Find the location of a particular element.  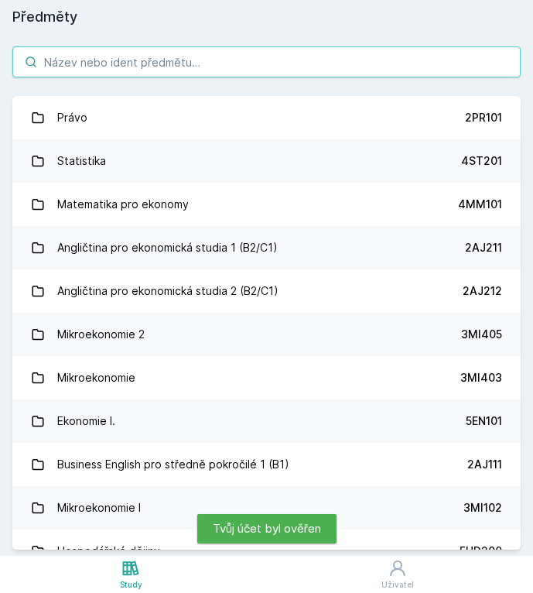

a: Hospodářské dějiny 5HD200 is located at coordinates (266, 551).